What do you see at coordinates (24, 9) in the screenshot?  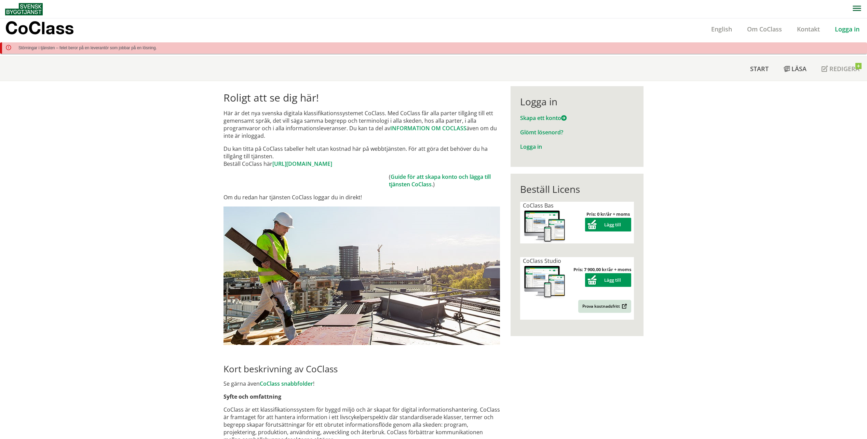 I see `img: Svensk Byggtjänst` at bounding box center [24, 9].